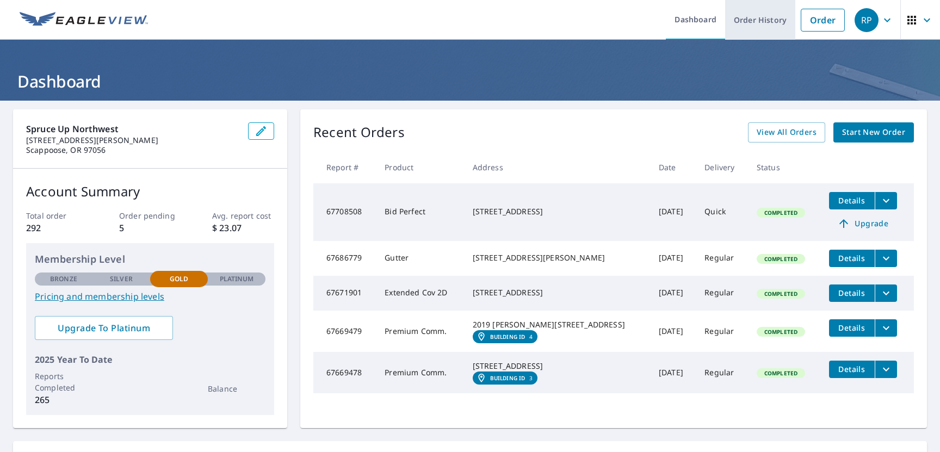  I want to click on th: Date, so click(673, 167).